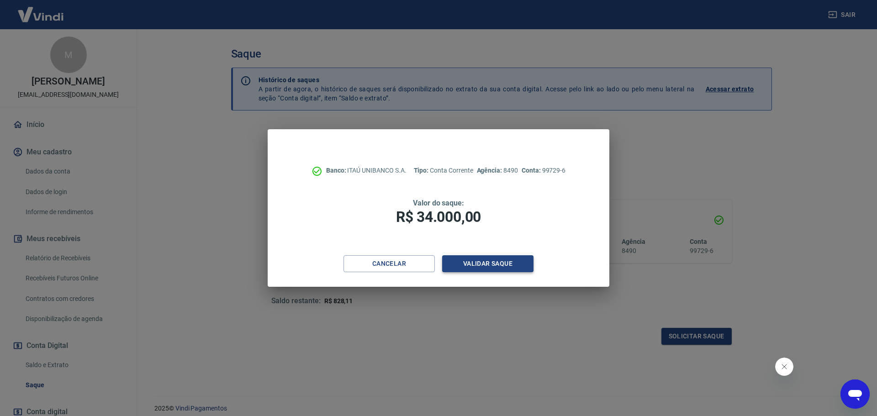 This screenshot has height=416, width=877. Describe the element at coordinates (439, 203) in the screenshot. I see `span: Valor do saque:` at that location.